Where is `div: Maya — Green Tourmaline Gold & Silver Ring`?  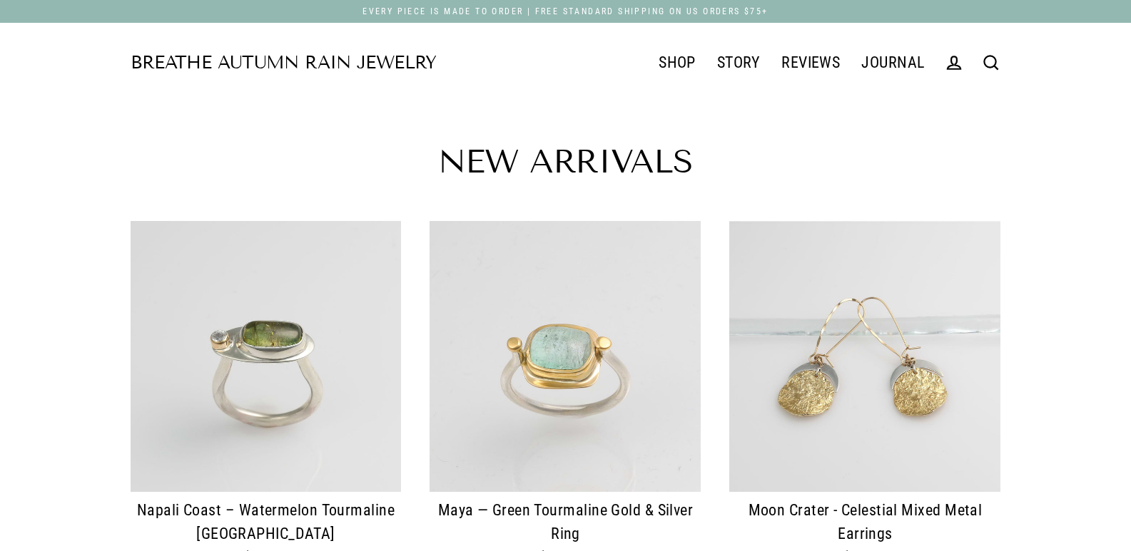 div: Maya — Green Tourmaline Gold & Silver Ring is located at coordinates (565, 523).